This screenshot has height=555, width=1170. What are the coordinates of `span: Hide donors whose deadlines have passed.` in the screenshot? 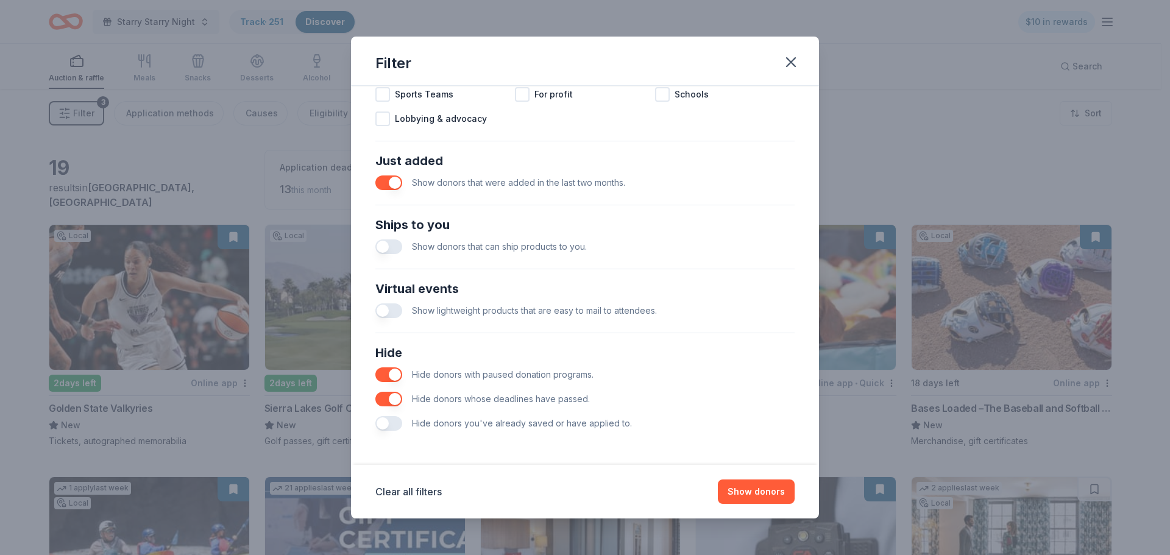 It's located at (501, 398).